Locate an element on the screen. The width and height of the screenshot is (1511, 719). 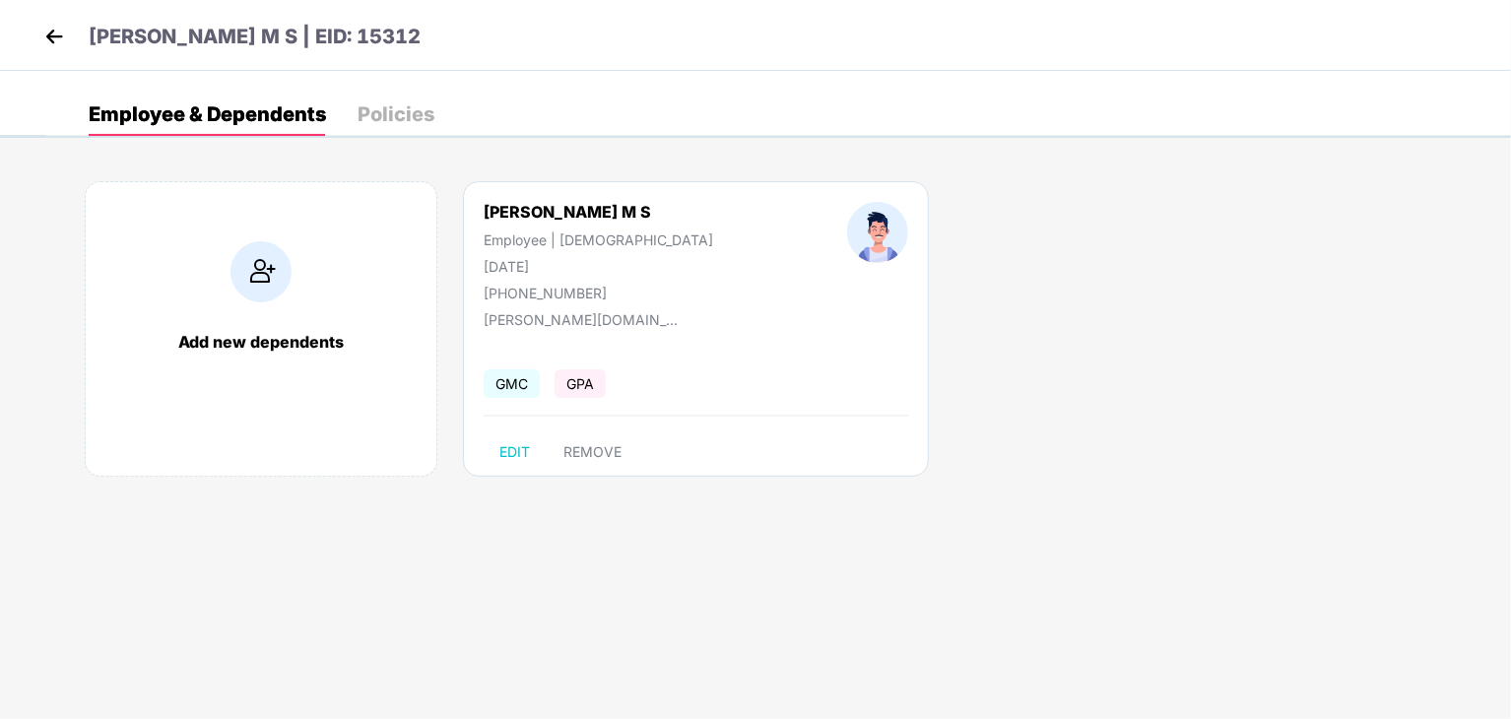
span: GPA is located at coordinates (580, 383).